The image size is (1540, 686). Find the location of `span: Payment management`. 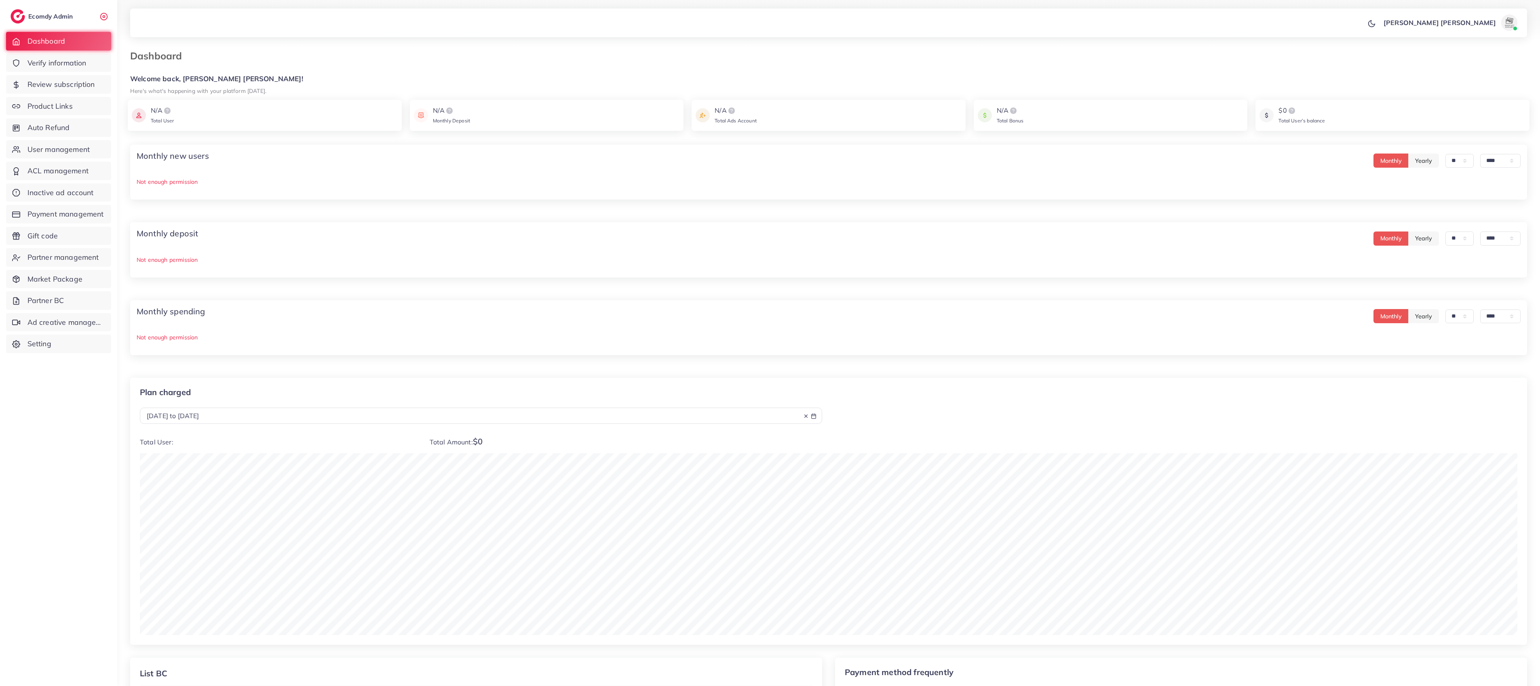

span: Payment management is located at coordinates (65, 214).